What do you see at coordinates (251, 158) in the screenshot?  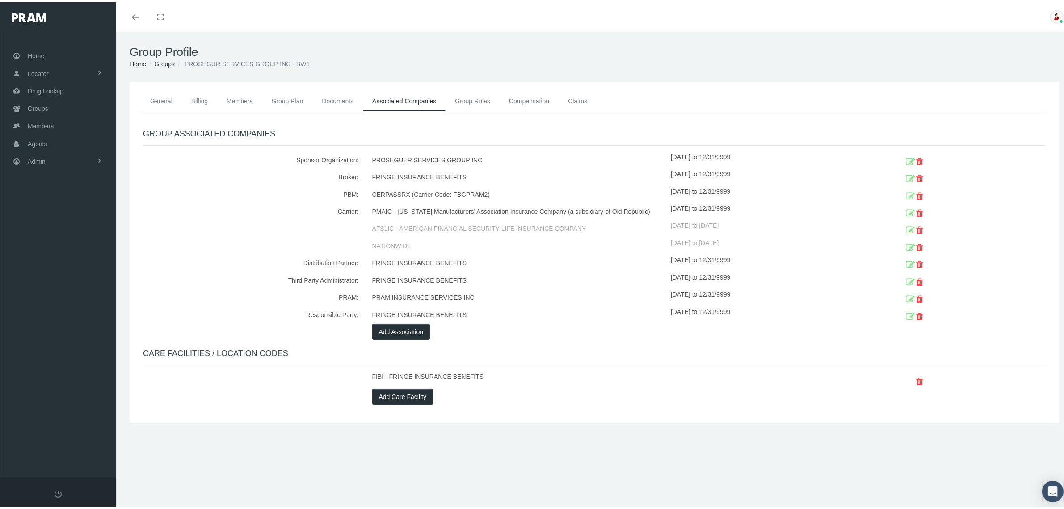 I see `div: Sponsor Organization:` at bounding box center [251, 158].